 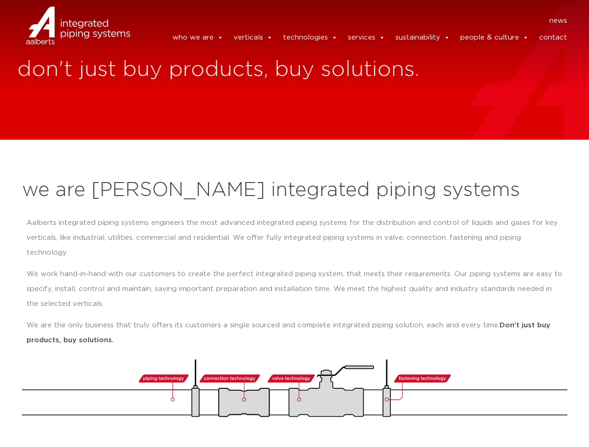 I want to click on a: people & culture, so click(x=494, y=38).